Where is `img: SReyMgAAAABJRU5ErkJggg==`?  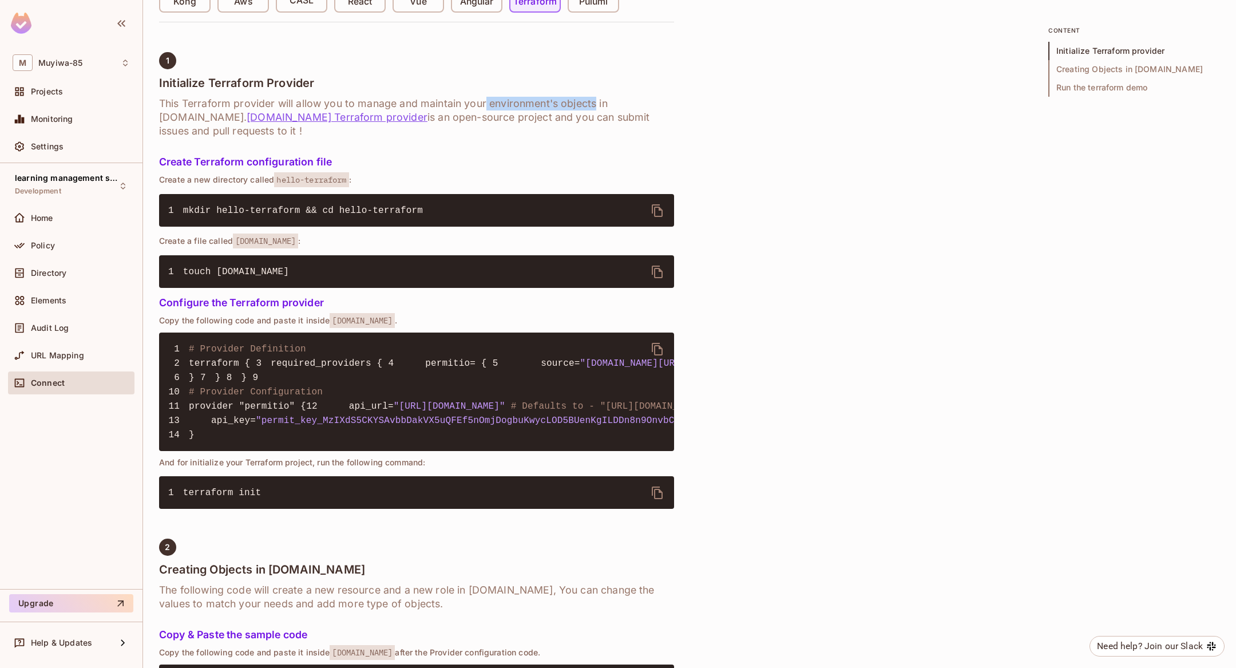 img: SReyMgAAAABJRU5ErkJggg== is located at coordinates (21, 23).